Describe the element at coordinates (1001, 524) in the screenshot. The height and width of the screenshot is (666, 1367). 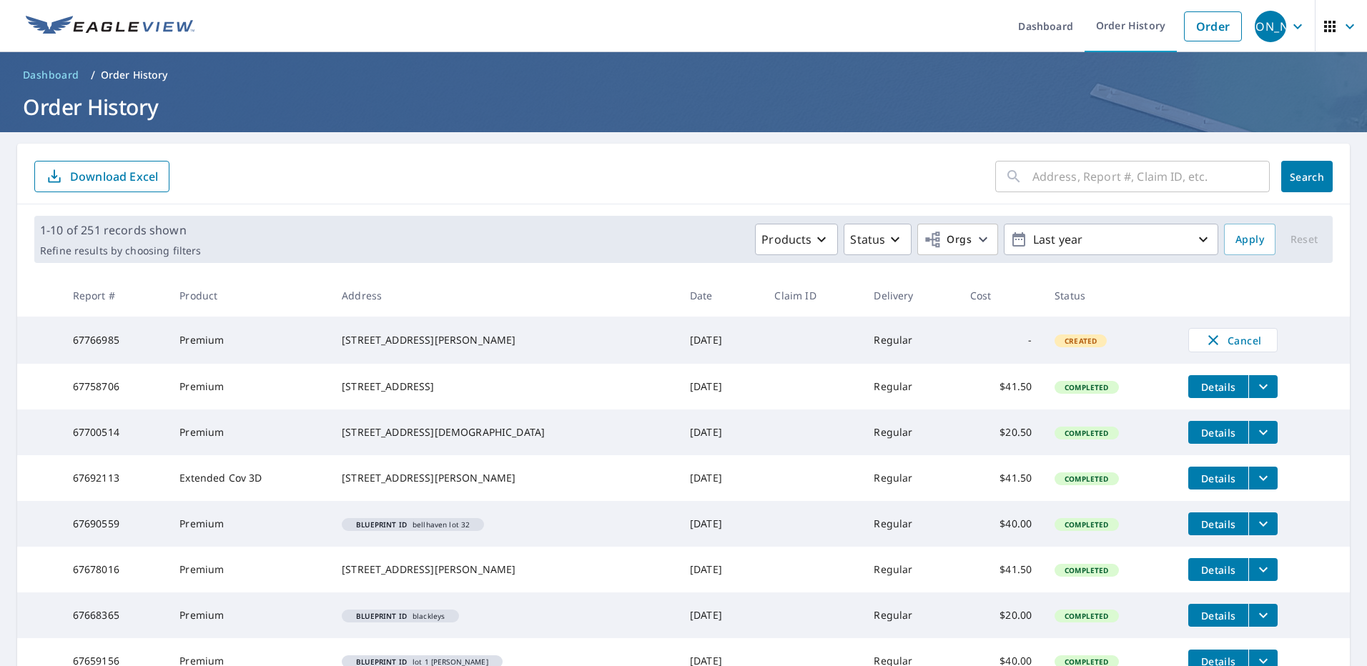
I see `td: $40.00` at that location.